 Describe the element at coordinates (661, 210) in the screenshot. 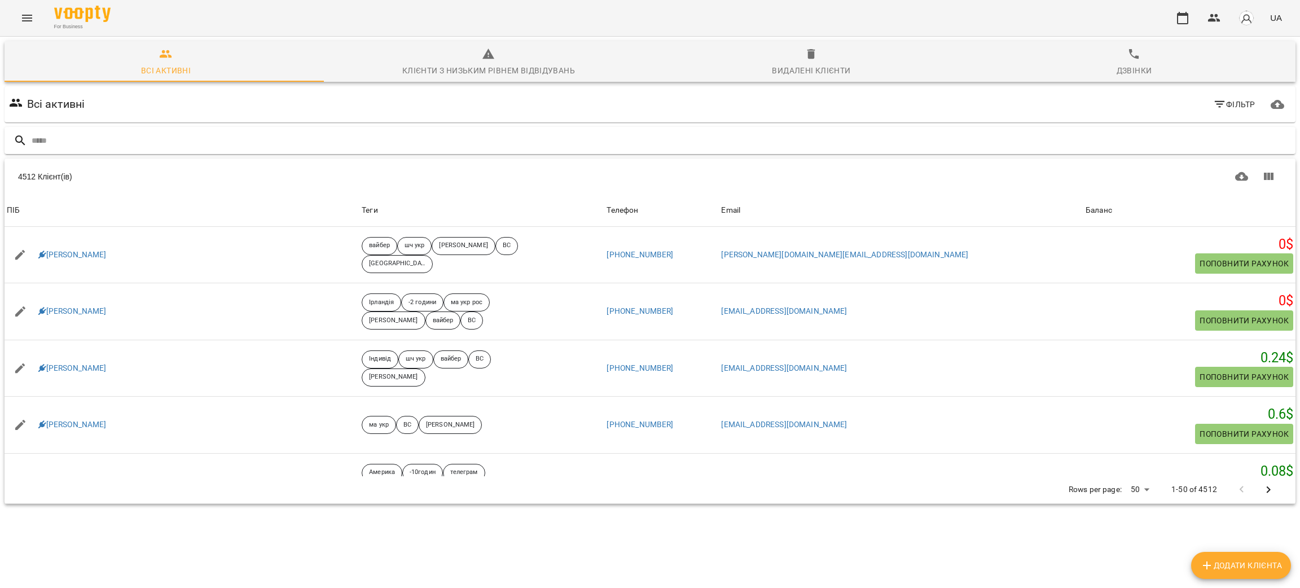

I see `span: Телефон` at that location.